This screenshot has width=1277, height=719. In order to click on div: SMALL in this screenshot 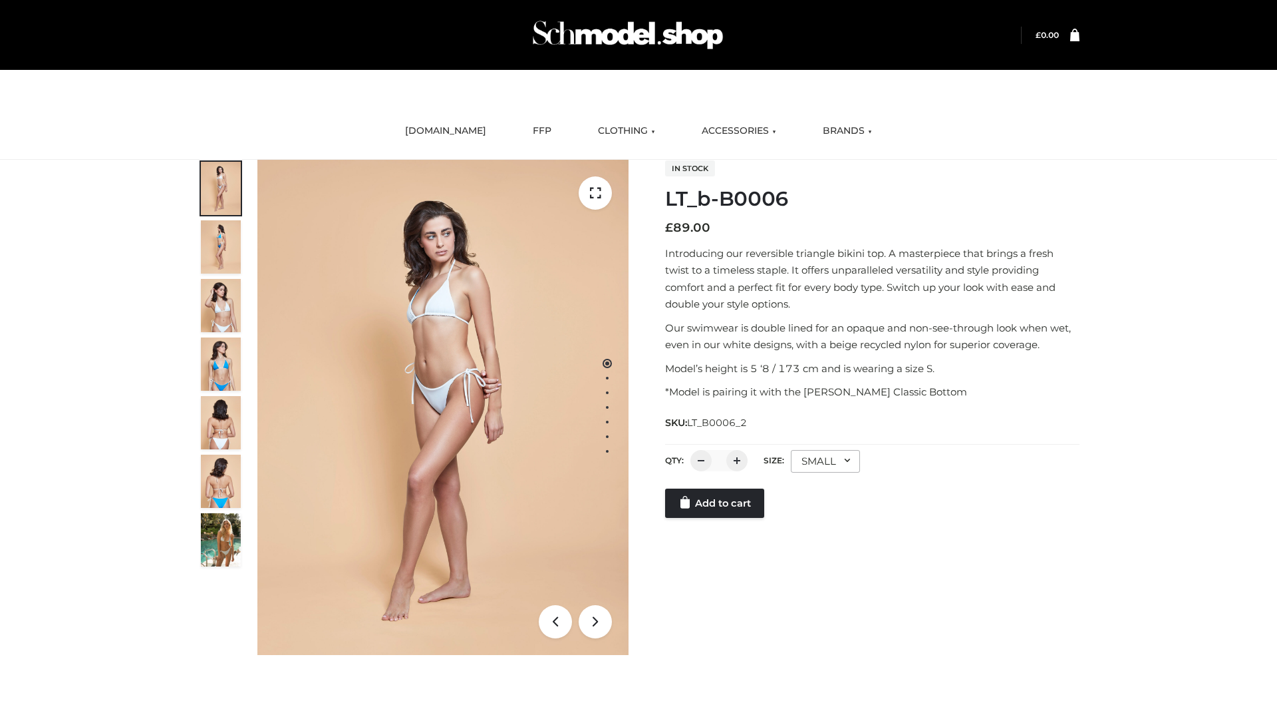, I will do `click(826, 461)`.